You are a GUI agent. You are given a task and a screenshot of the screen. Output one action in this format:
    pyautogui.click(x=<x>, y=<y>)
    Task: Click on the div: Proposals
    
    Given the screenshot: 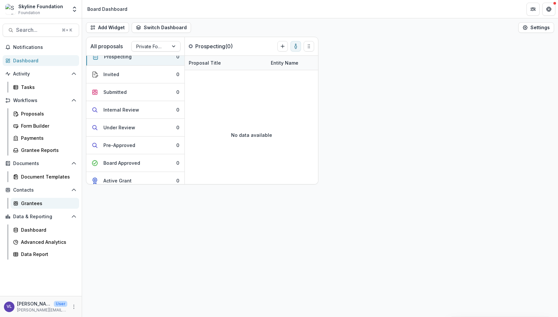 What is the action you would take?
    pyautogui.click(x=47, y=114)
    